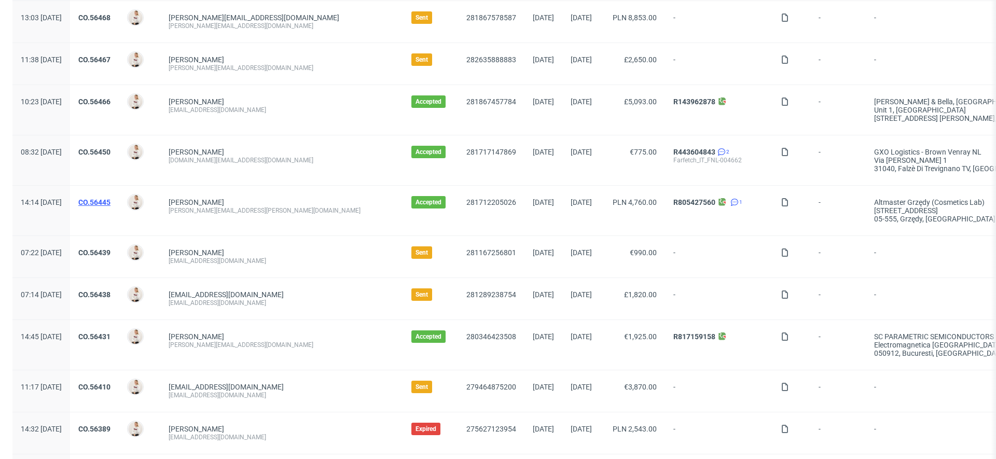 This screenshot has width=996, height=459. I want to click on a: R143962878, so click(694, 102).